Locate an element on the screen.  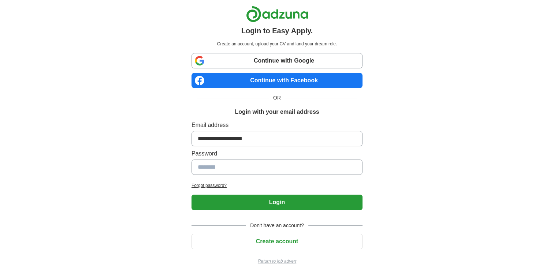
label: Email address is located at coordinates (277, 125).